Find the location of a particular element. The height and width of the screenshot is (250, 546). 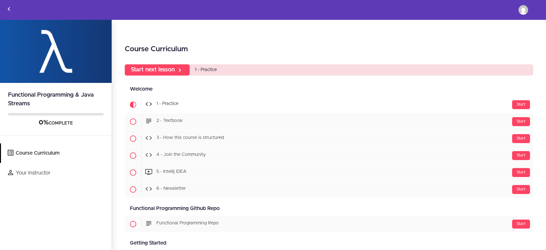

a: Course Curriculum is located at coordinates (56, 153).